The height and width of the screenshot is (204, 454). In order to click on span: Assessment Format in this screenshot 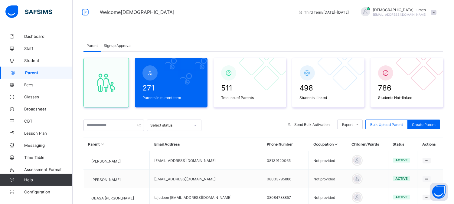, I will do `click(48, 169)`.